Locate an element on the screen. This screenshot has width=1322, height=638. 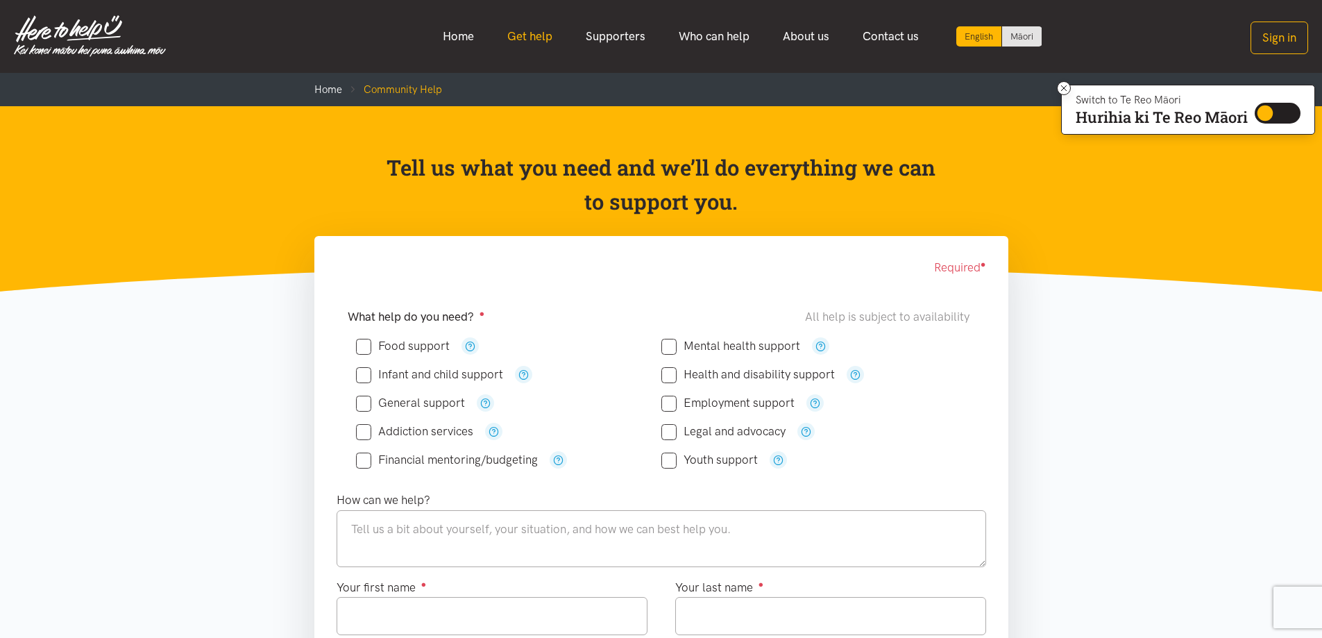
label: Addiction services is located at coordinates (414, 431).